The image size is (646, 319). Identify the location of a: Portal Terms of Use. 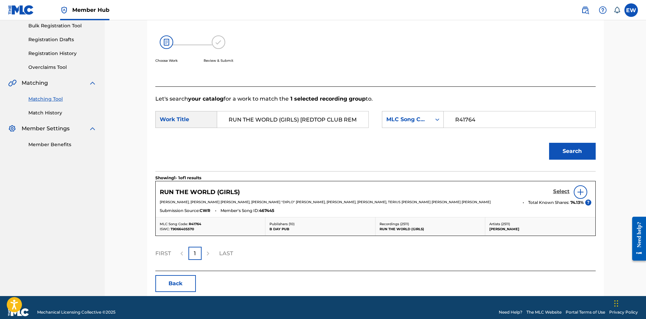
(585, 312).